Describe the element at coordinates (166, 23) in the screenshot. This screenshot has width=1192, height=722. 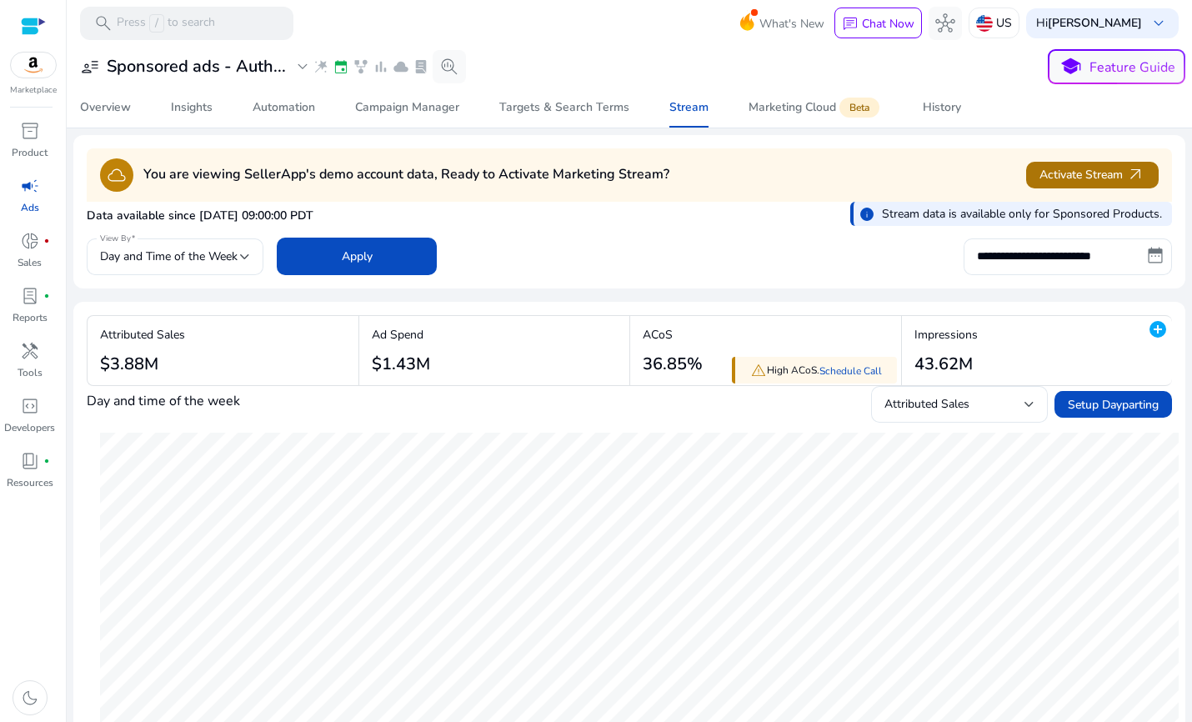
I see `p: Press to search` at that location.